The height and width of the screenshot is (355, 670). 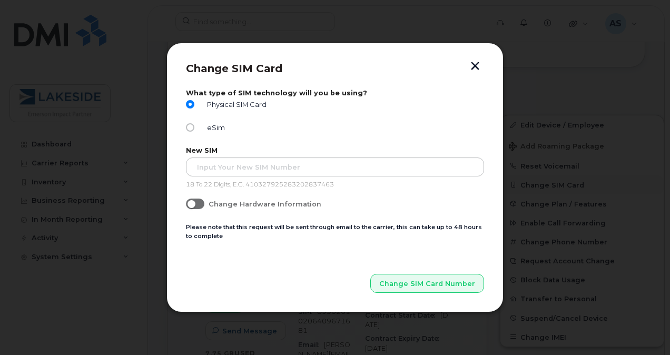 I want to click on button: Change SIM Card Number, so click(x=427, y=283).